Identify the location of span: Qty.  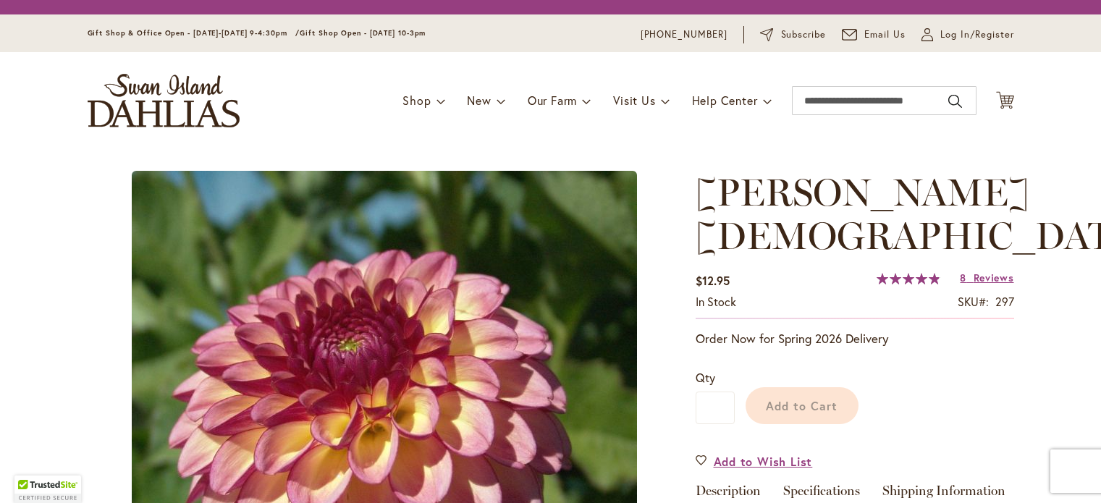
(705, 377).